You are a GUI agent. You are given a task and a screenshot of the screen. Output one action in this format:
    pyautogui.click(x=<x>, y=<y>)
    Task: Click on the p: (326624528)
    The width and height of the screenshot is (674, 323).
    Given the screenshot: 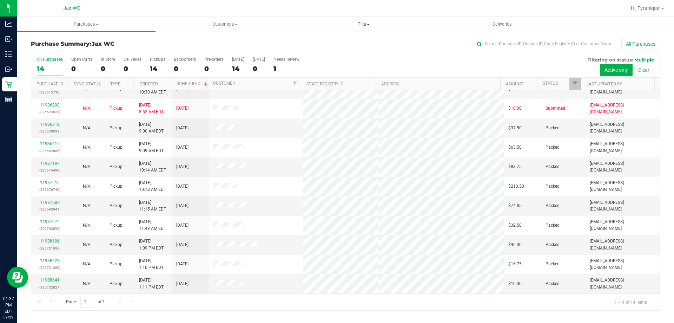 What is the action you would take?
    pyautogui.click(x=49, y=112)
    